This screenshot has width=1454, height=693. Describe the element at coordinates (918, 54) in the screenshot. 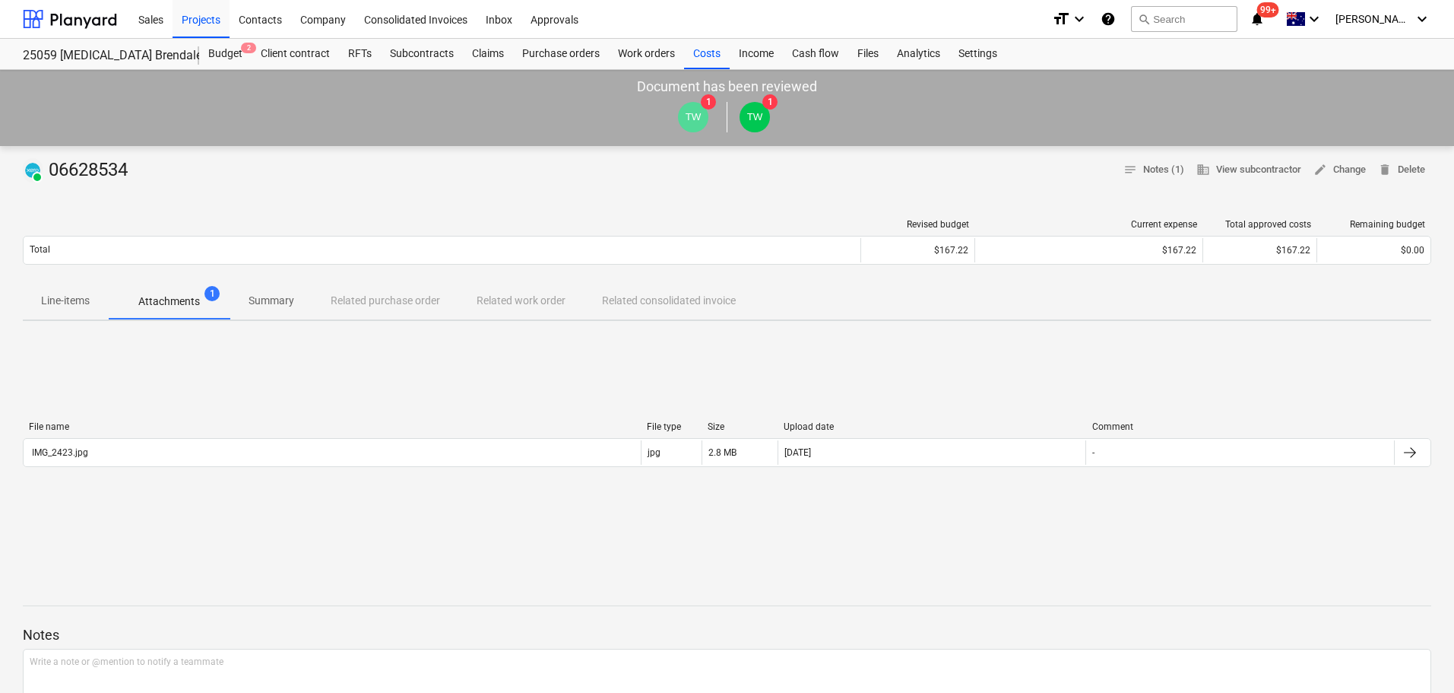

I see `a: Analytics` at that location.